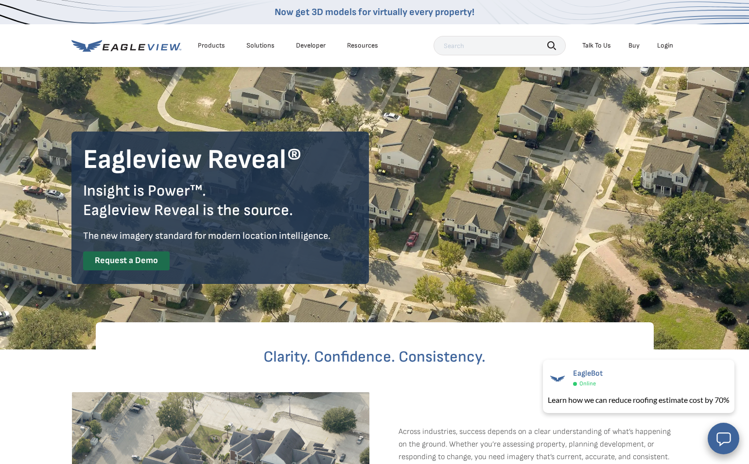  Describe the element at coordinates (220, 236) in the screenshot. I see `div: The new imagery standard for modern location intelligence.` at that location.